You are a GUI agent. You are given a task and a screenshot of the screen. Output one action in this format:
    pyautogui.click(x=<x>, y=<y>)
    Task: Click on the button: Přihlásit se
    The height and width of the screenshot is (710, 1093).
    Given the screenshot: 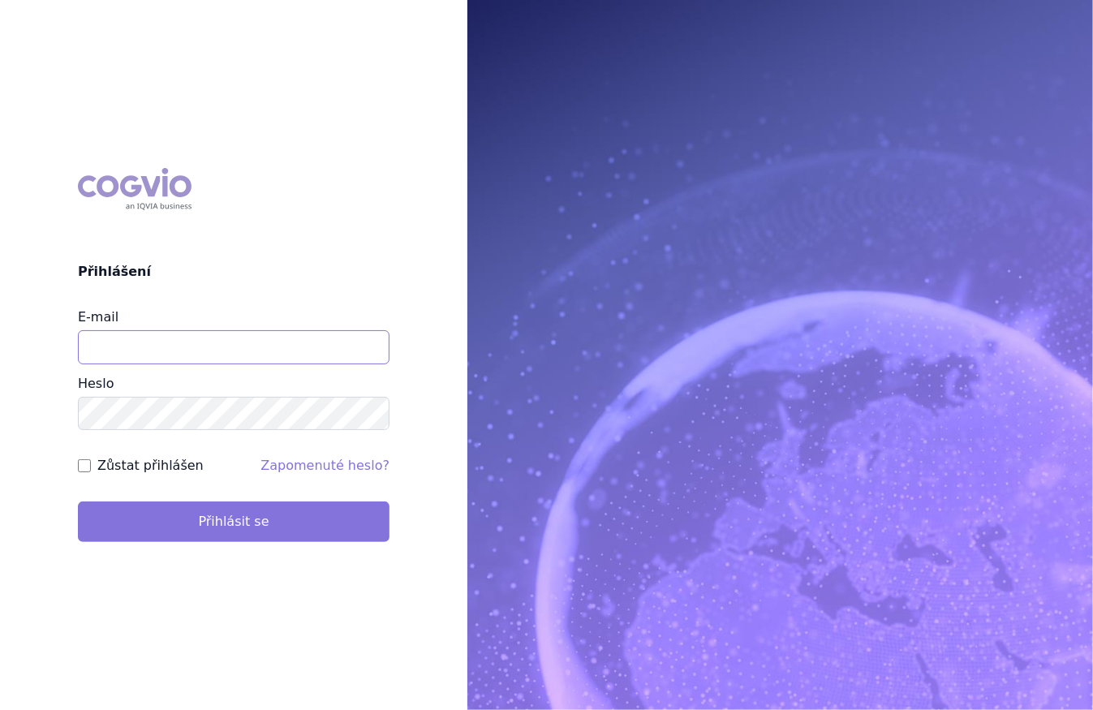 What is the action you would take?
    pyautogui.click(x=234, y=522)
    